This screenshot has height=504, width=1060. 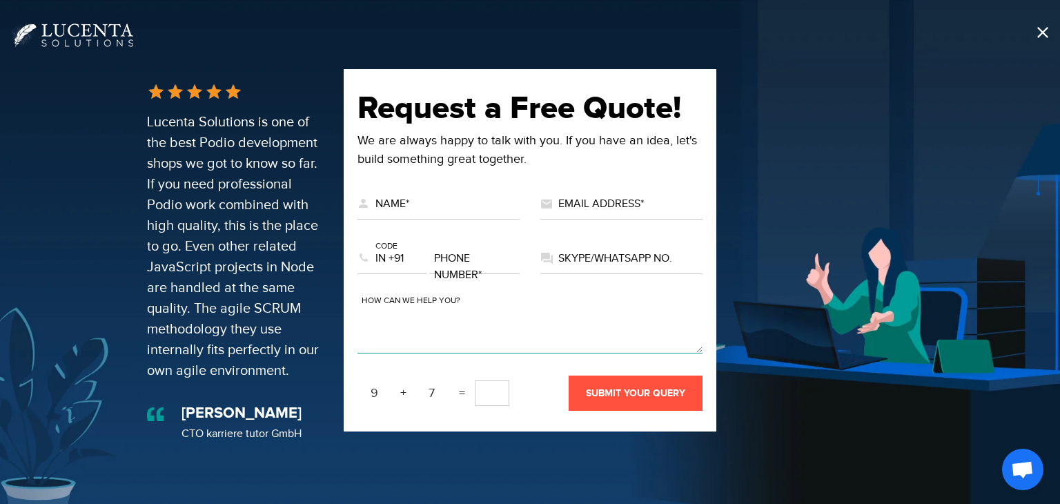 What do you see at coordinates (1023, 469) in the screenshot?
I see `div: Open chat` at bounding box center [1023, 469].